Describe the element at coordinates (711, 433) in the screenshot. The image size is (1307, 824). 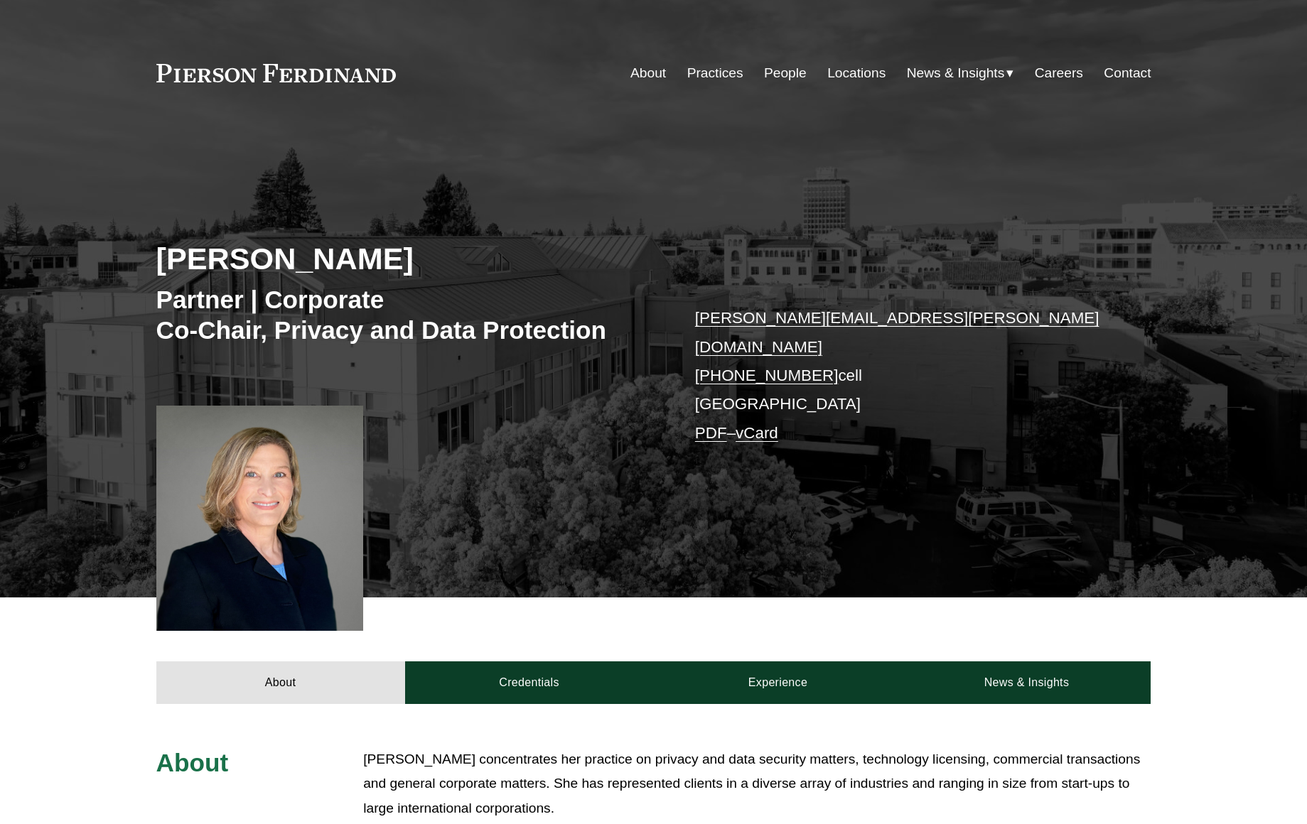
I see `a: PDF` at that location.